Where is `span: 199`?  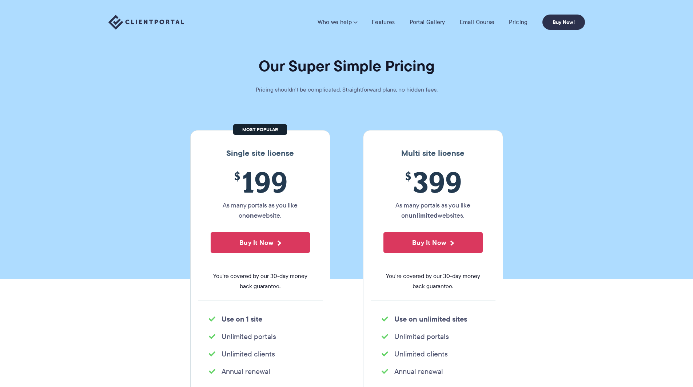 span: 199 is located at coordinates (260, 182).